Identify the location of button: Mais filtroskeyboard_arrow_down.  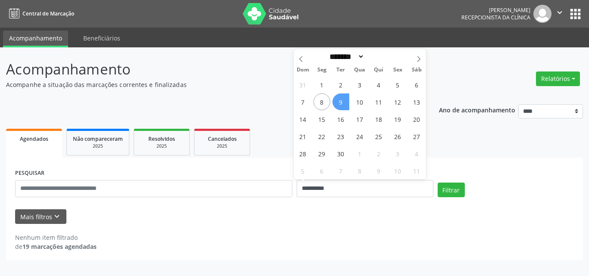
(41, 217).